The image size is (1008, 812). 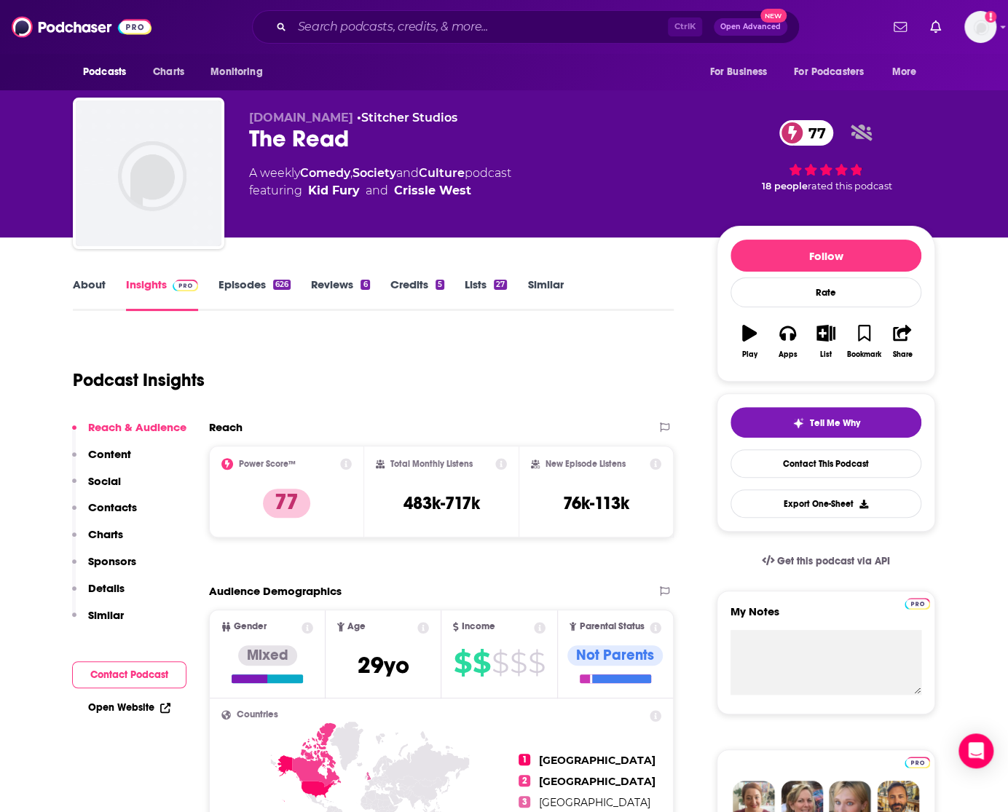 I want to click on span: 29 yo, so click(x=383, y=665).